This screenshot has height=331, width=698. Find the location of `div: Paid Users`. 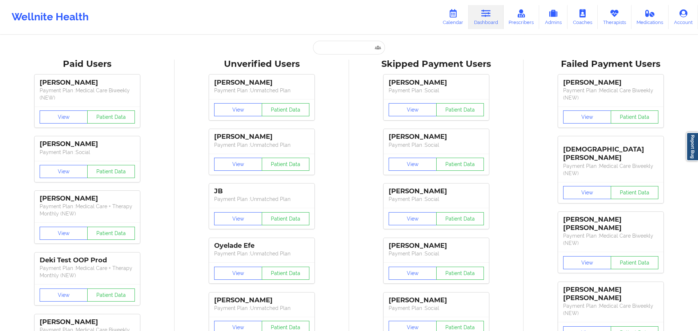

div: Paid Users is located at coordinates (87, 64).